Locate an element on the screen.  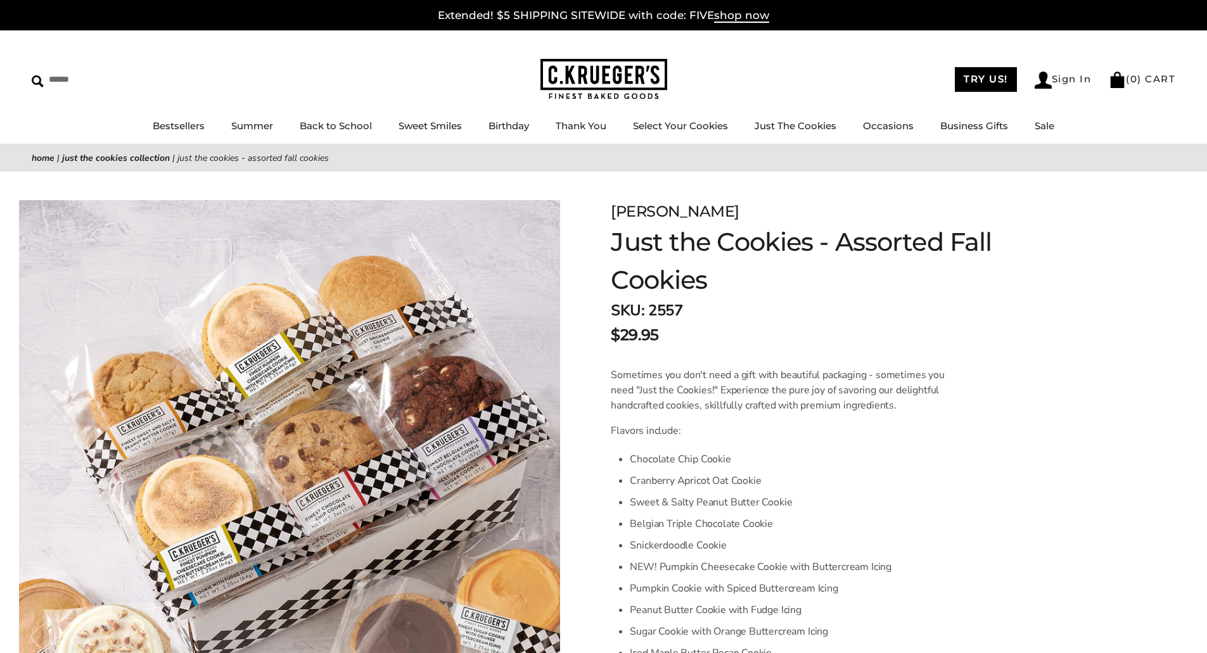
img: Search is located at coordinates (37, 81).